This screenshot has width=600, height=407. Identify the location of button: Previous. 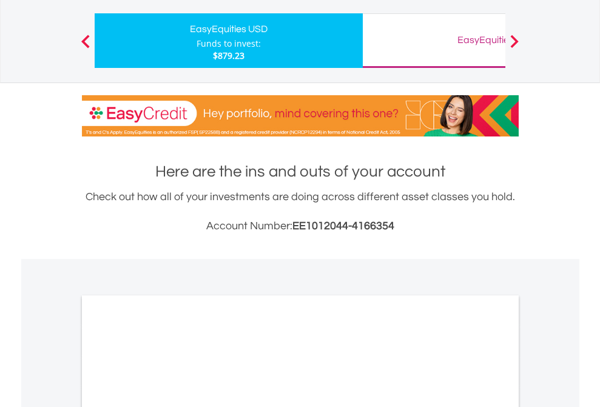
(86, 47).